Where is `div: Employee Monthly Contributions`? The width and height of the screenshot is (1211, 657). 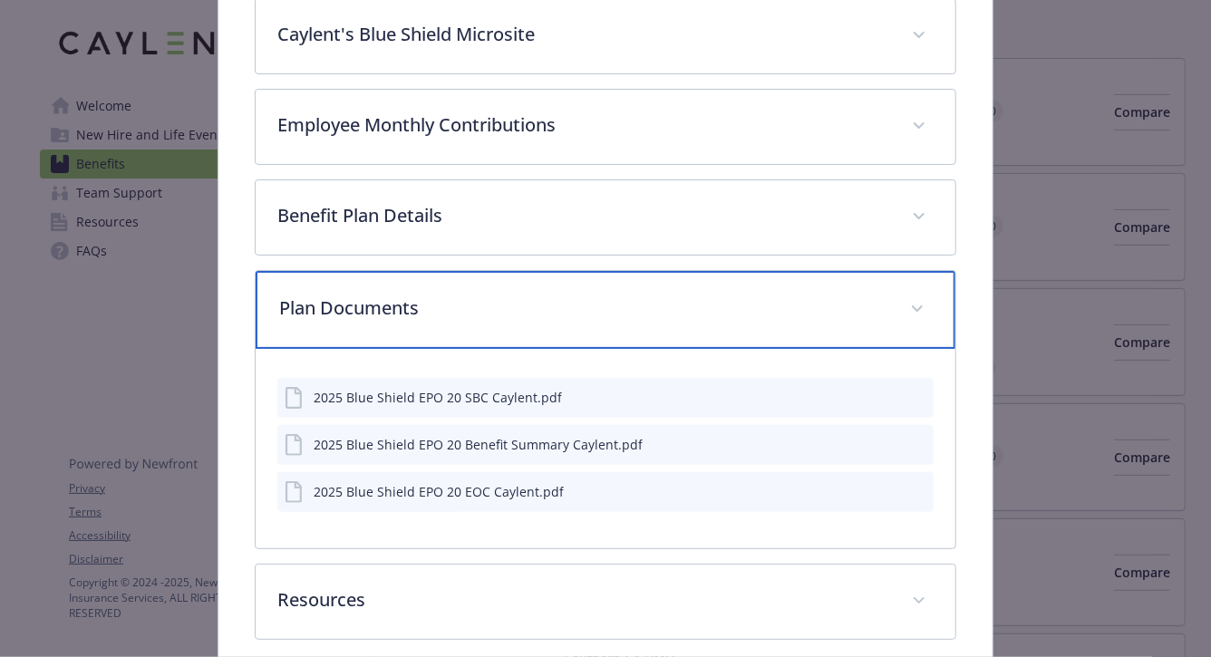
div: Employee Monthly Contributions is located at coordinates (605, 127).